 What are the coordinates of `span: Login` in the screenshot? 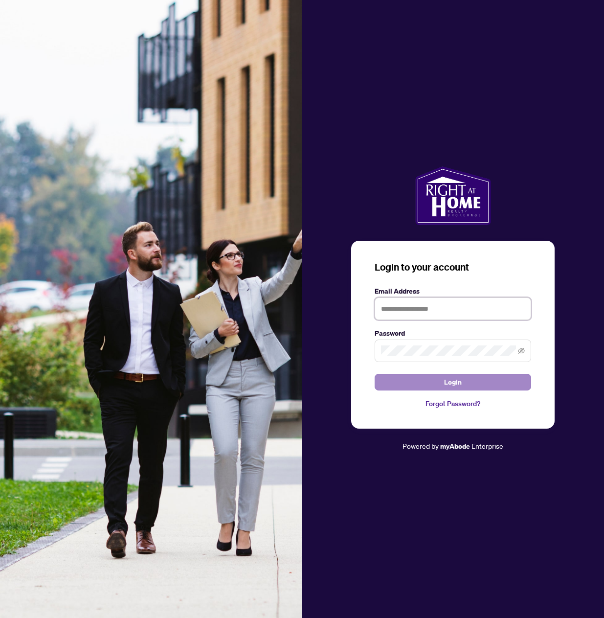 It's located at (453, 382).